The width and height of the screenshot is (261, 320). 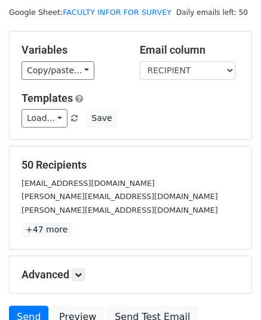 What do you see at coordinates (47, 230) in the screenshot?
I see `a: +47 more` at bounding box center [47, 230].